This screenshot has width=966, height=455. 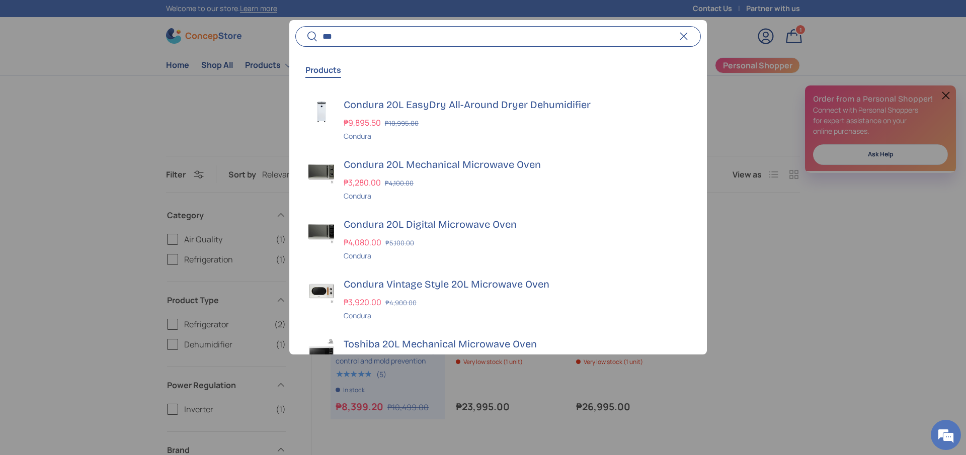 I want to click on s: ₱10,995.00, so click(x=401, y=123).